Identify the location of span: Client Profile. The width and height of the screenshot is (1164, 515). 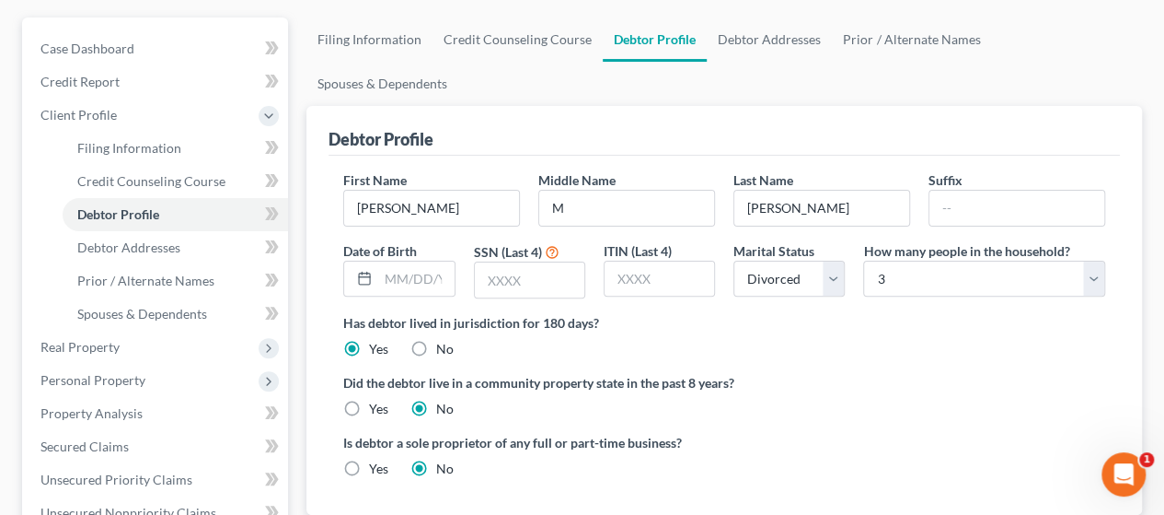
(78, 114).